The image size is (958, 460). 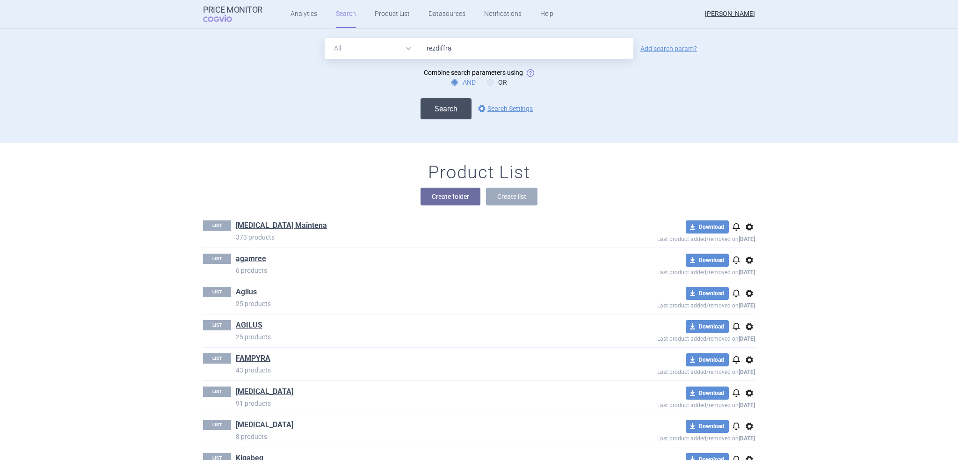 What do you see at coordinates (450, 196) in the screenshot?
I see `button: Create folder` at bounding box center [450, 196].